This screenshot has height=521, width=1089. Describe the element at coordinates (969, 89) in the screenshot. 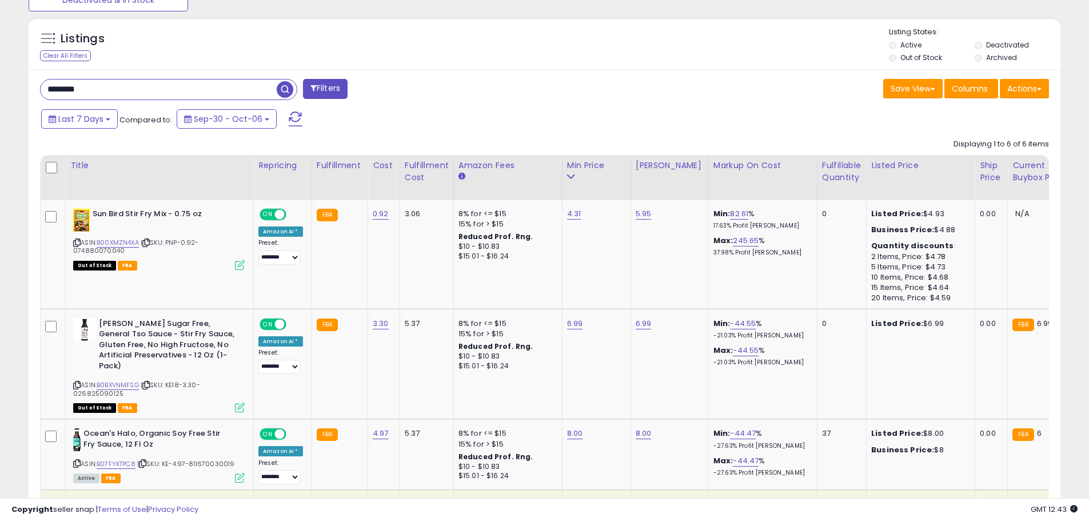

I see `span: Columns` at that location.